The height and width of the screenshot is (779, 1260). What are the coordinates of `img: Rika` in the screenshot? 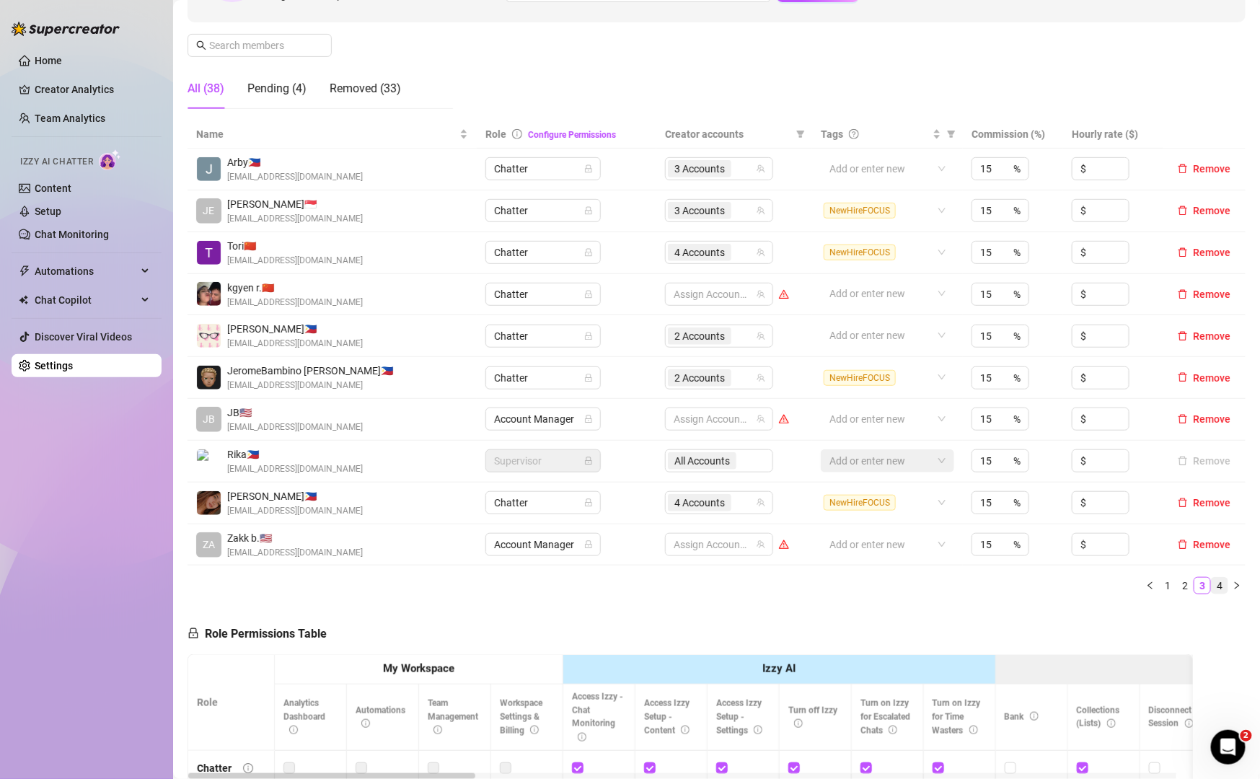 It's located at (208, 461).